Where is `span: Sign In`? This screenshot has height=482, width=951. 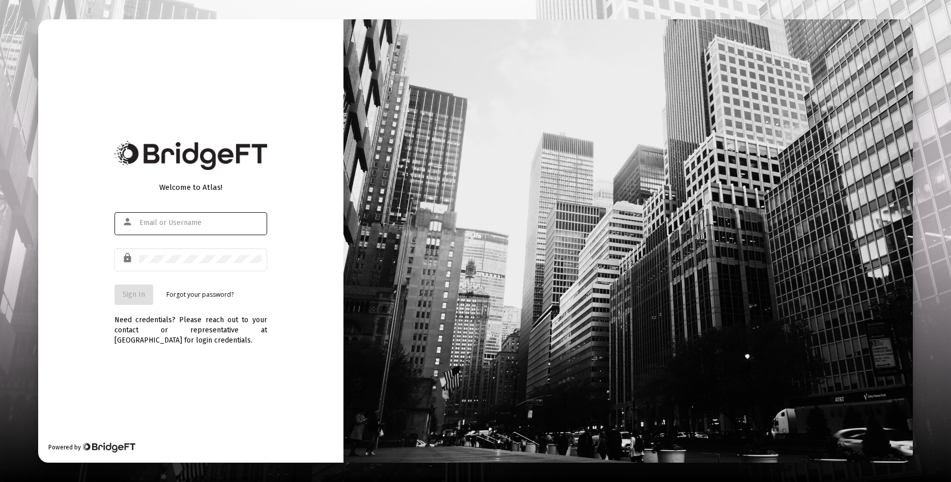
span: Sign In is located at coordinates (134, 294).